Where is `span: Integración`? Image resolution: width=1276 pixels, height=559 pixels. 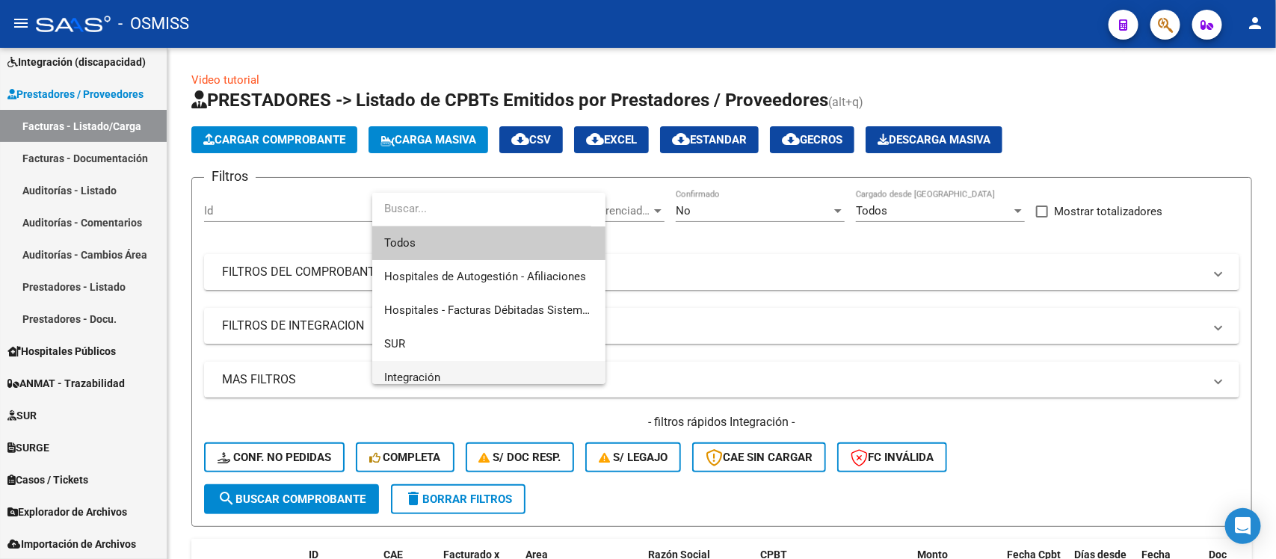 span: Integración is located at coordinates (412, 378).